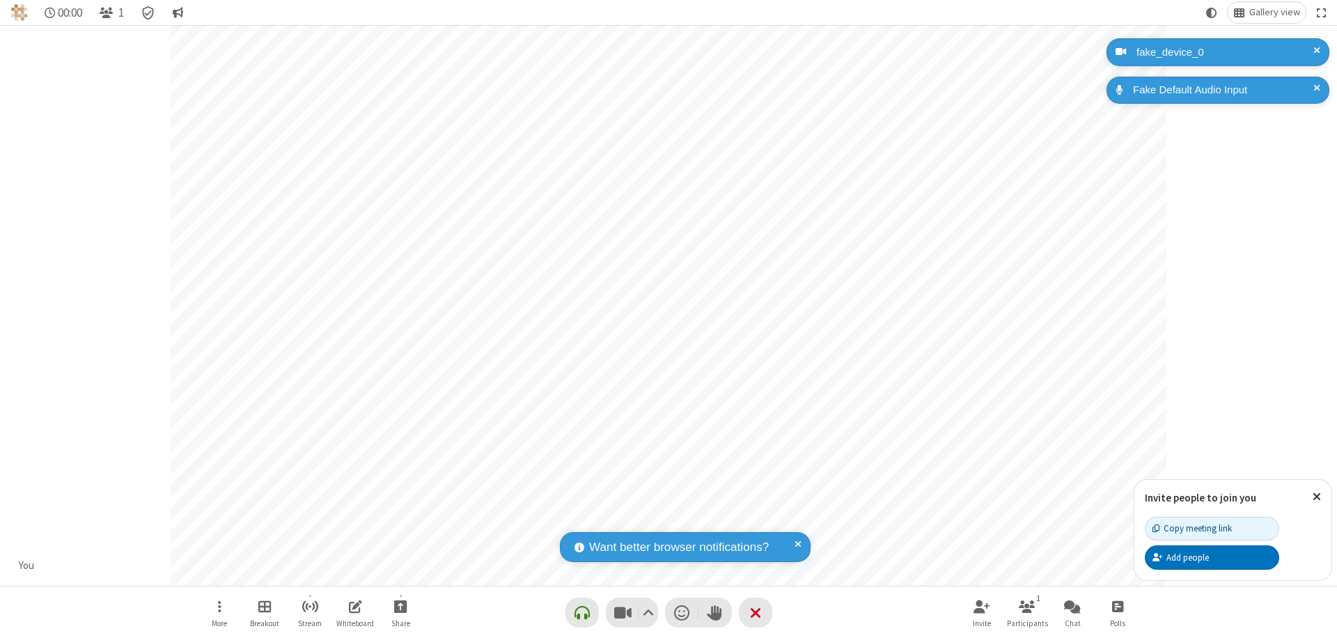 This screenshot has height=638, width=1337. Describe the element at coordinates (1192, 528) in the screenshot. I see `div: Copy meeting link` at that location.